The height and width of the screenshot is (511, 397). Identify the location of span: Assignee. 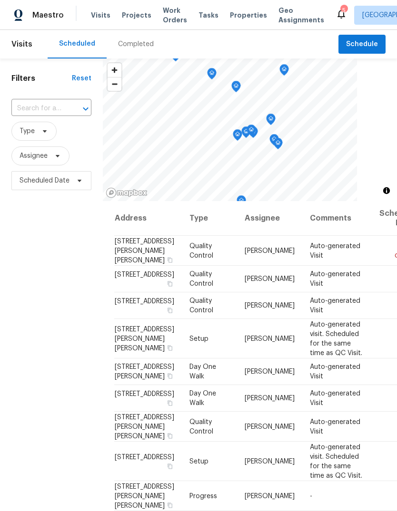
(33, 156).